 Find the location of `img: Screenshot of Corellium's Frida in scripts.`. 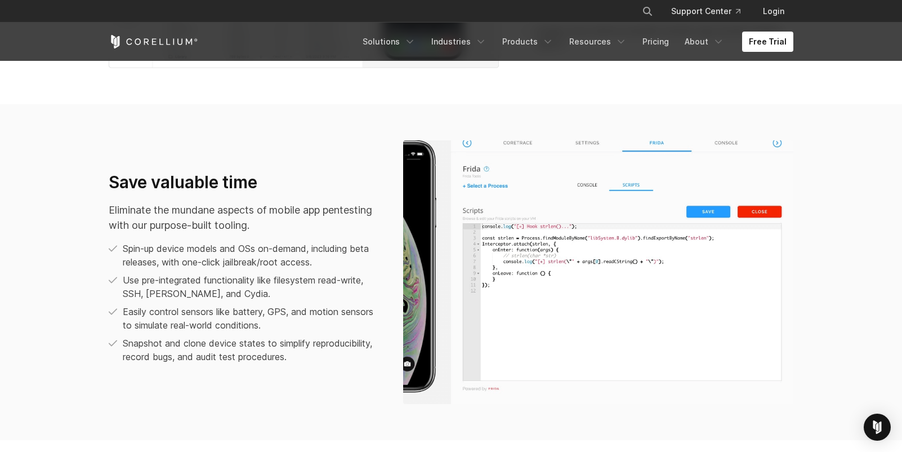

img: Screenshot of Corellium's Frida in scripts. is located at coordinates (598, 272).